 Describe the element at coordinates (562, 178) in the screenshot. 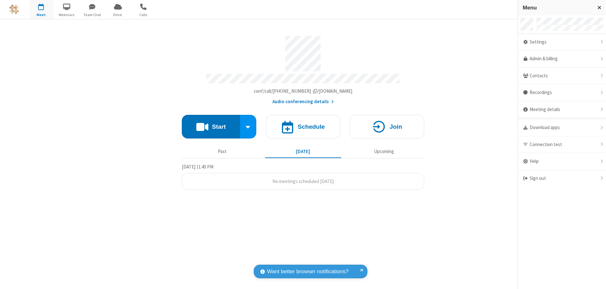

I see `div: Sign out` at that location.